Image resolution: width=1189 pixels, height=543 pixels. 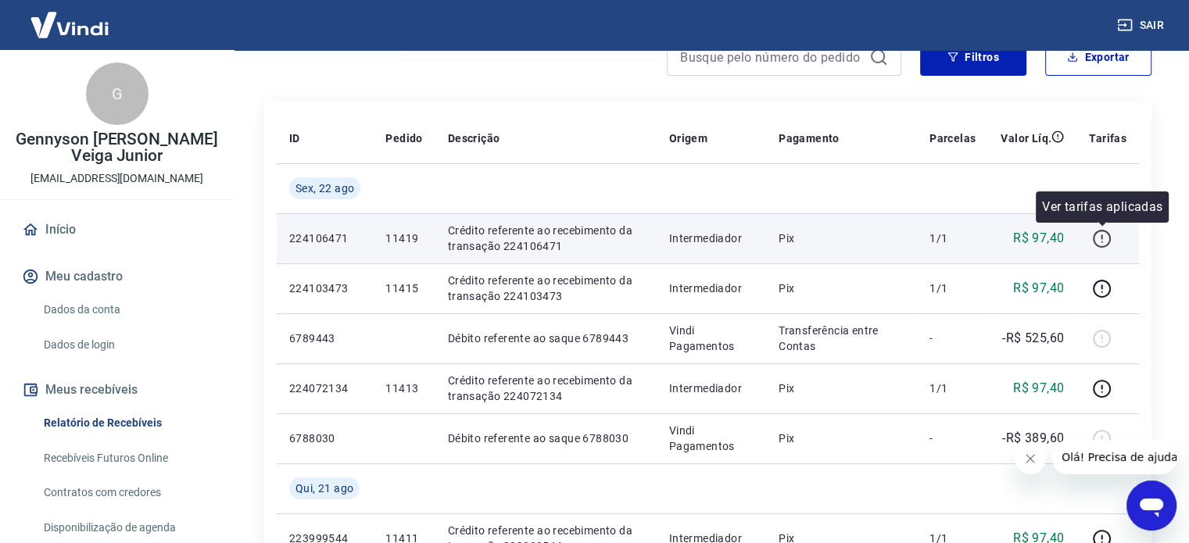 What do you see at coordinates (474, 138) in the screenshot?
I see `p: Descrição` at bounding box center [474, 138].